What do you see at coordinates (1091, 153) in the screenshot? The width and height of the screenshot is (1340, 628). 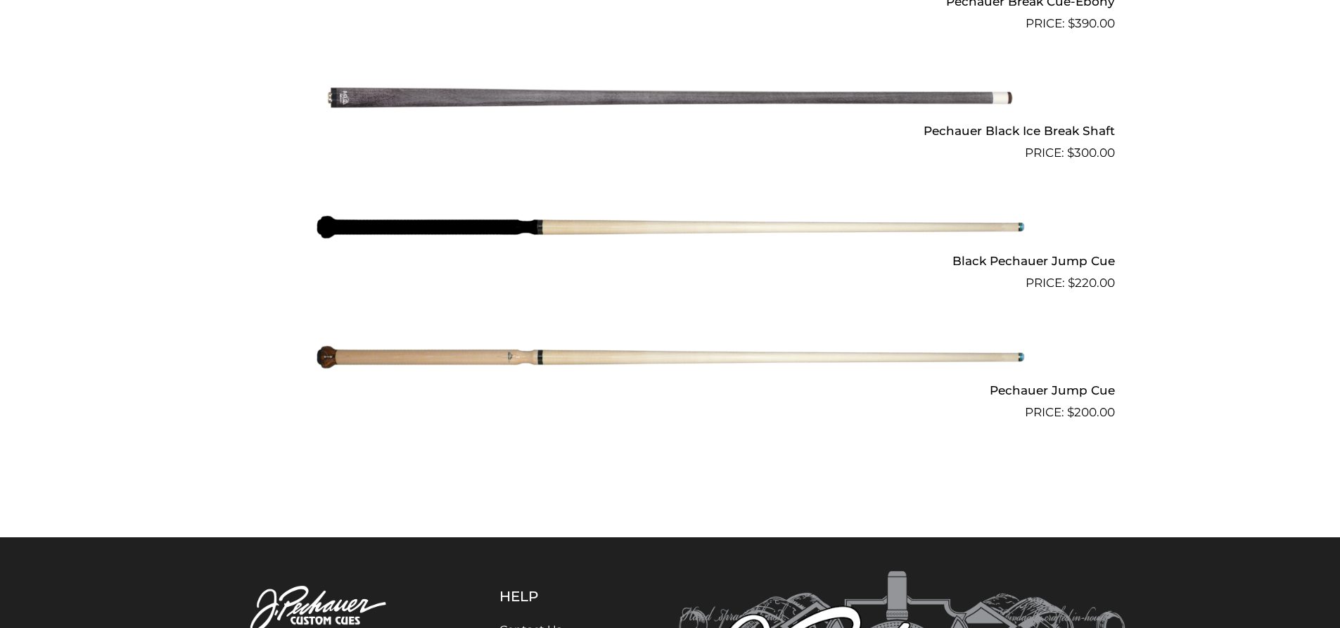 I see `bdi: 300.00` at bounding box center [1091, 153].